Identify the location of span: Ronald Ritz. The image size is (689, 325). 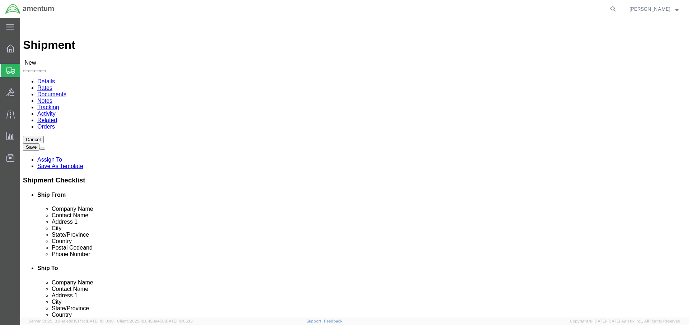
(650, 9).